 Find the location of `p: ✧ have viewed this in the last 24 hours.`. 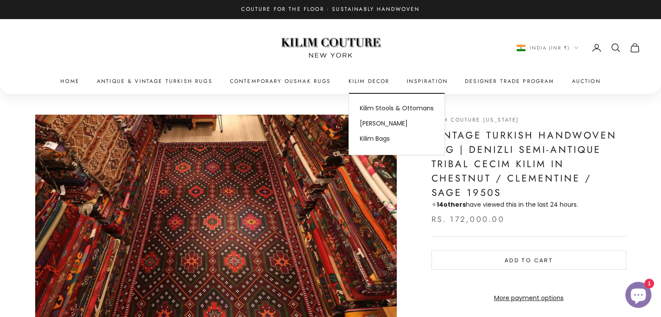

p: ✧ have viewed this in the last 24 hours. is located at coordinates (529, 205).